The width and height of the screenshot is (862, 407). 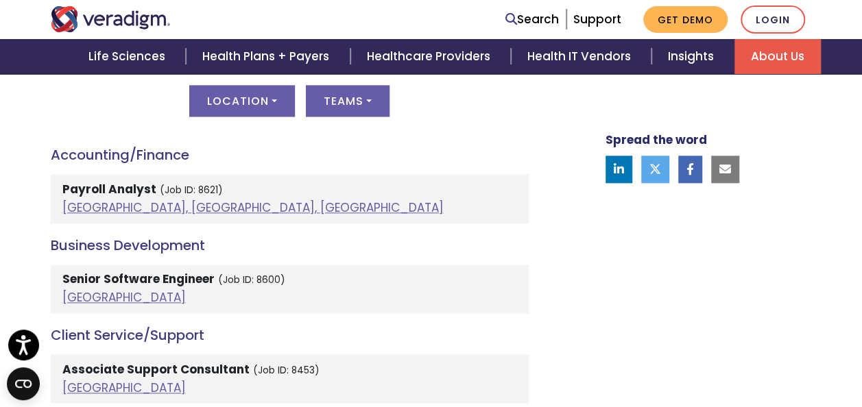 I want to click on a: Search, so click(x=532, y=19).